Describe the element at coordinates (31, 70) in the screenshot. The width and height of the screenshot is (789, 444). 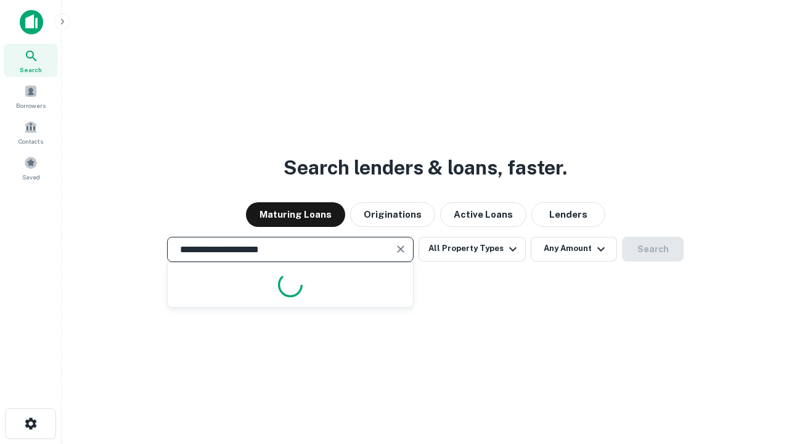
I see `span: Search` at that location.